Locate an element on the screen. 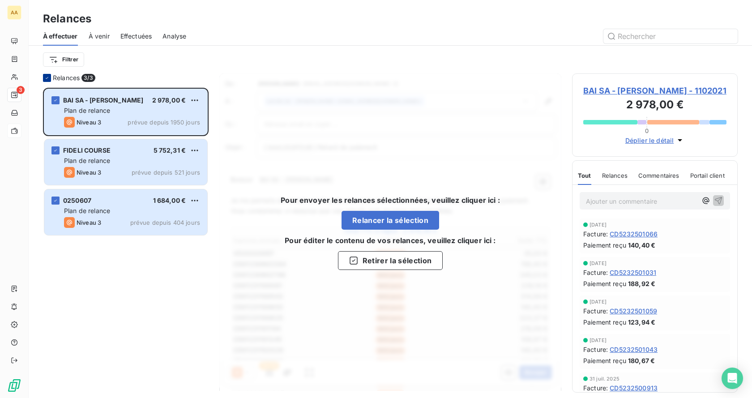 The width and height of the screenshot is (752, 398). div: grid is located at coordinates (126, 243).